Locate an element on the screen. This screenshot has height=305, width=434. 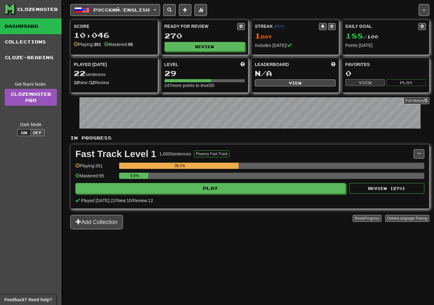
strong: 10 is located at coordinates (76, 83).